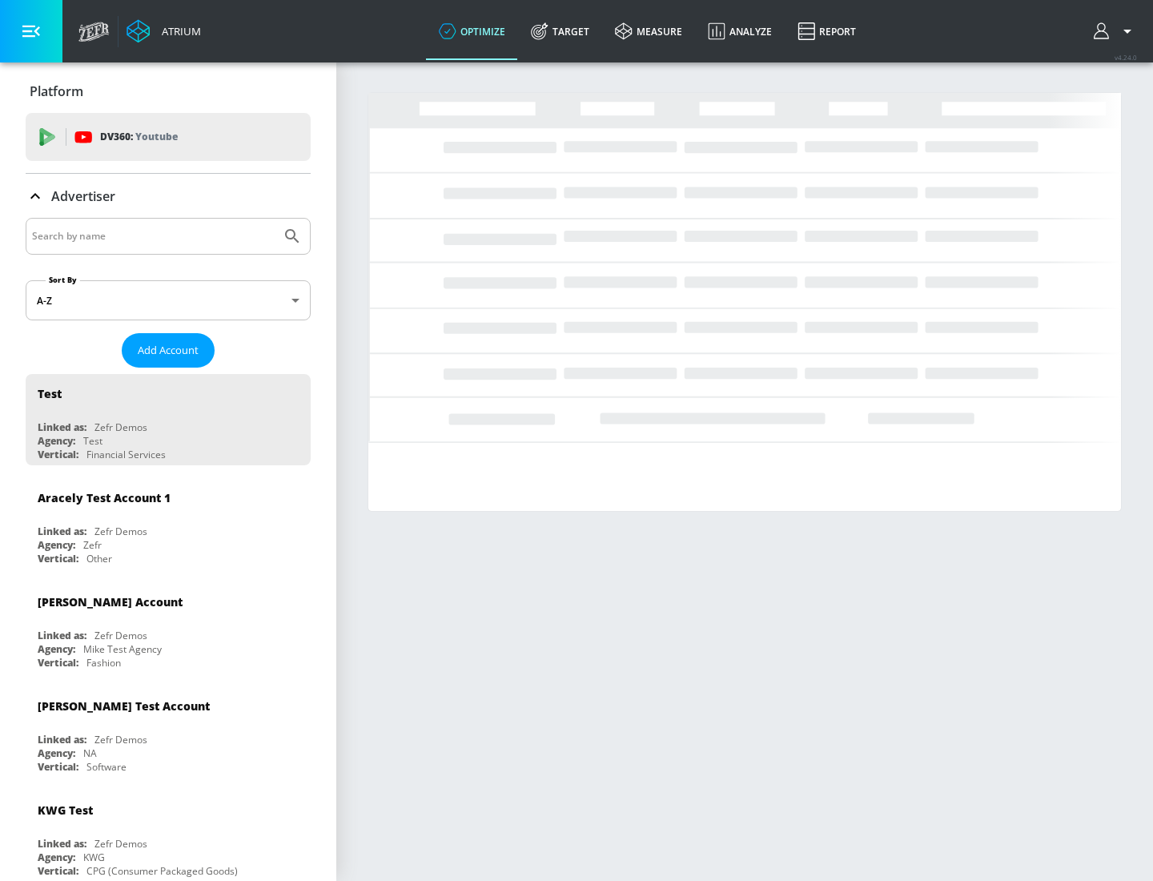 The image size is (1153, 881). What do you see at coordinates (99, 558) in the screenshot?
I see `div: Other` at bounding box center [99, 558].